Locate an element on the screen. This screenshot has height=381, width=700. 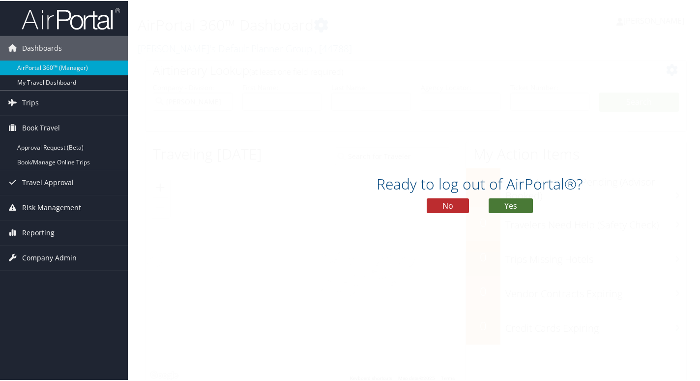
span: Dashboards is located at coordinates (42, 47).